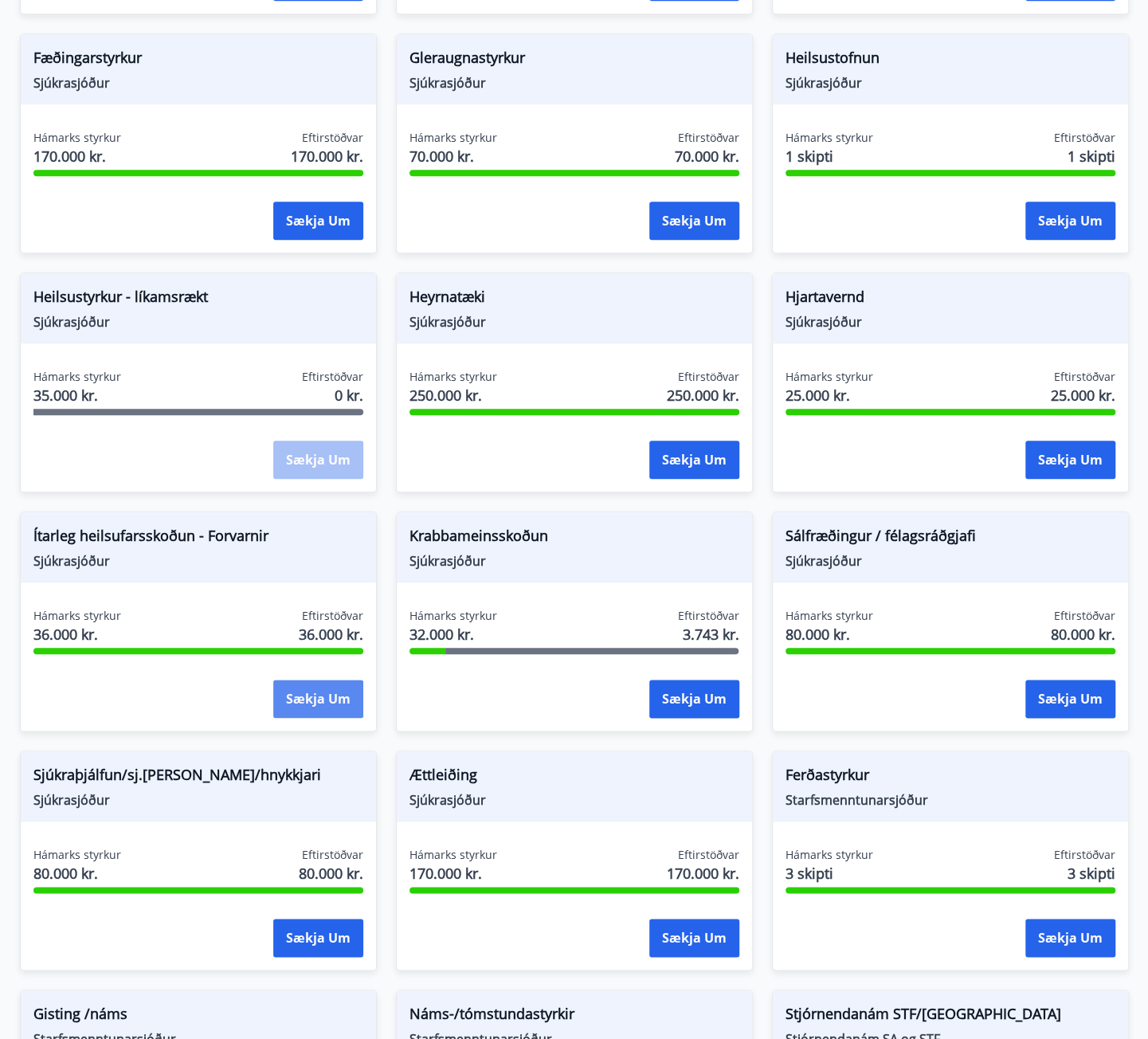 Image resolution: width=1148 pixels, height=1039 pixels. I want to click on span: 35.000 kr., so click(77, 395).